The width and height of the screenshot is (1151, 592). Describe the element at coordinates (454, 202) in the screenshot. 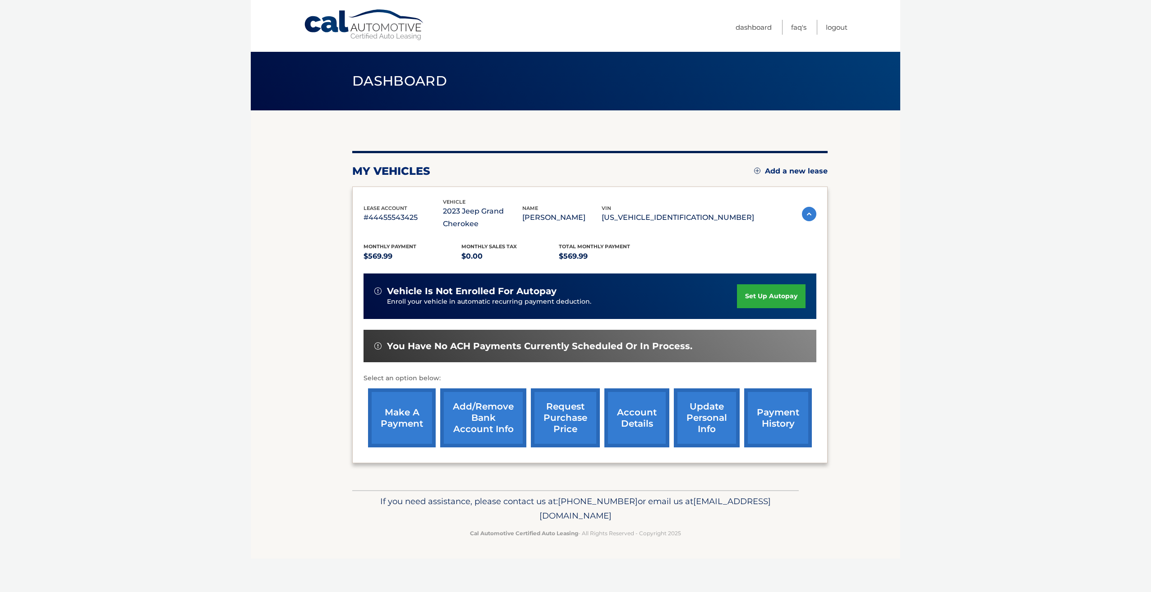

I see `span: vehicle` at that location.